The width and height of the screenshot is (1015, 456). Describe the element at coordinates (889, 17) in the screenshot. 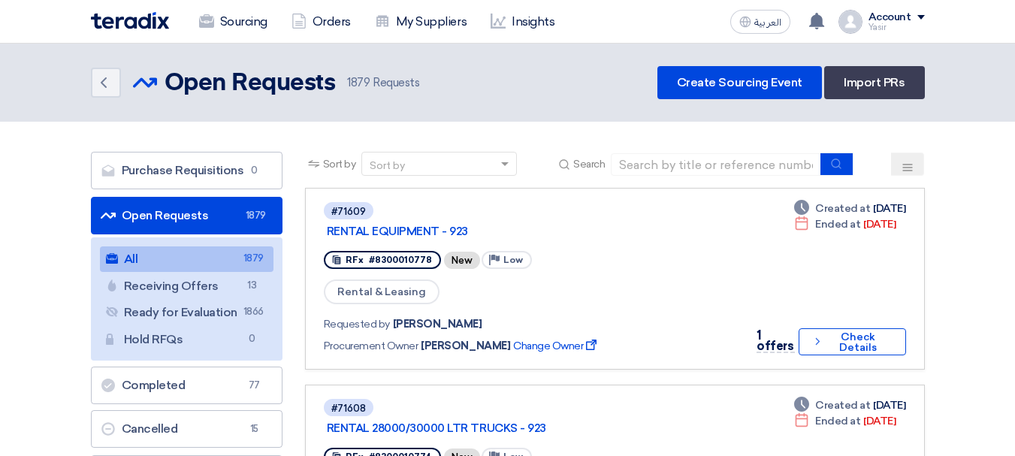

I see `div: Account` at that location.